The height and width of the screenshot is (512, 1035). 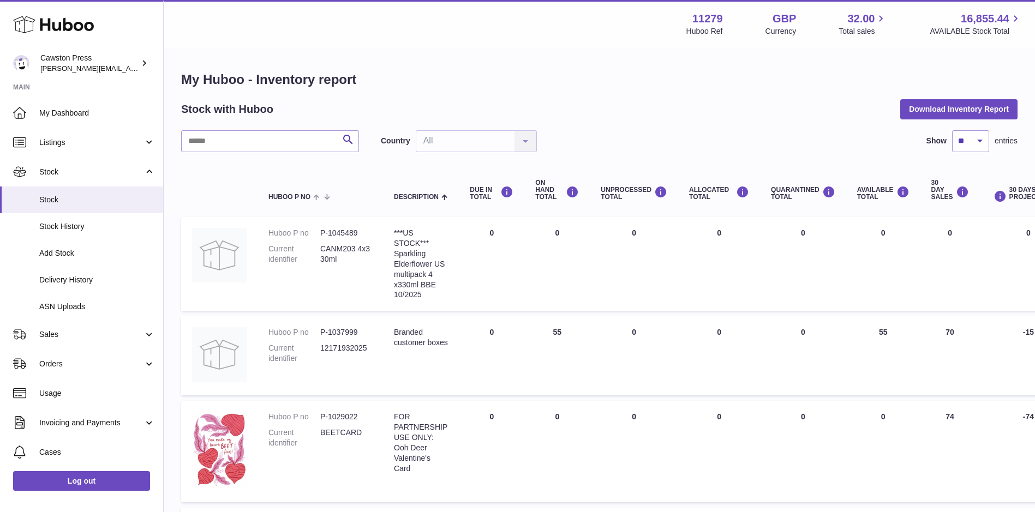 What do you see at coordinates (634, 193) in the screenshot?
I see `div: UNPROCESSED Total` at bounding box center [634, 193].